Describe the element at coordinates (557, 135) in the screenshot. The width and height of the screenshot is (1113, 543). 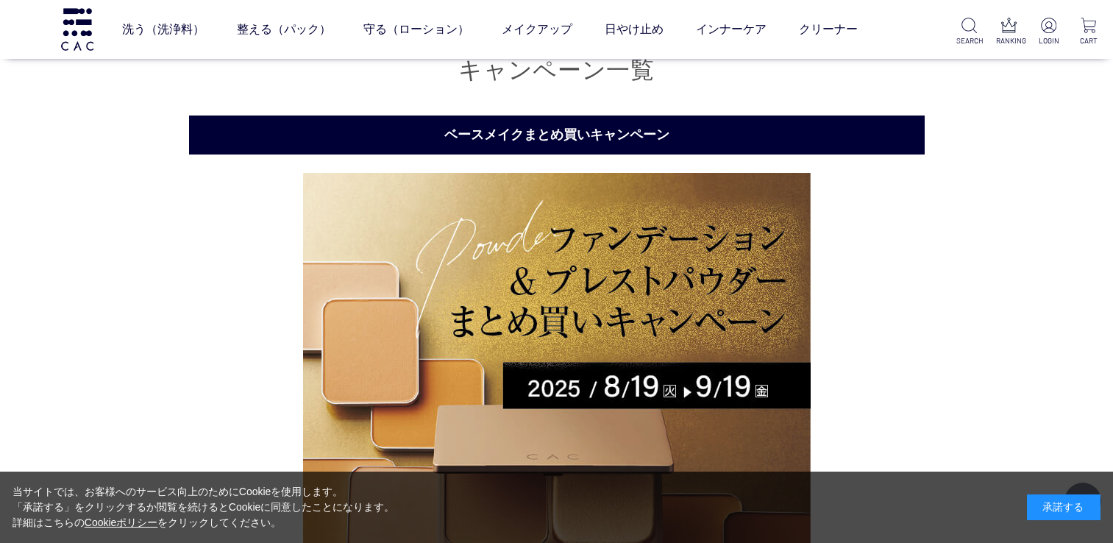
I see `h2: ベースメイクまとめ買いキャンペーン` at that location.